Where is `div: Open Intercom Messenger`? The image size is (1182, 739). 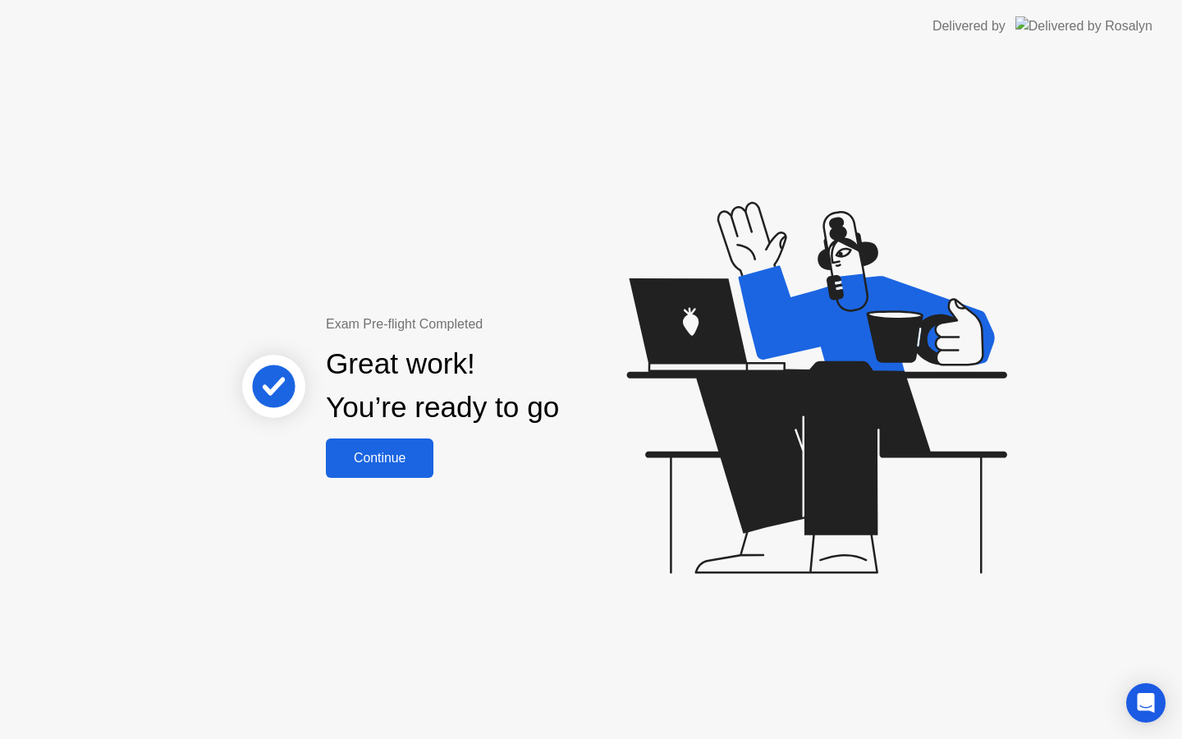
div: Open Intercom Messenger is located at coordinates (1146, 702).